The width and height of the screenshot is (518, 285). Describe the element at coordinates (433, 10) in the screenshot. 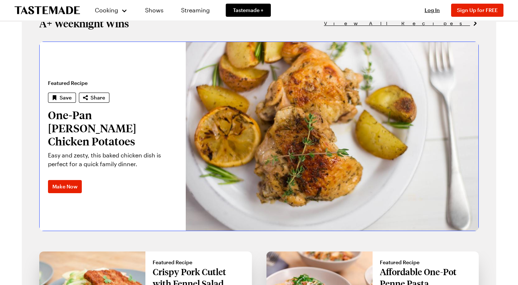

I see `span: Log In` at that location.